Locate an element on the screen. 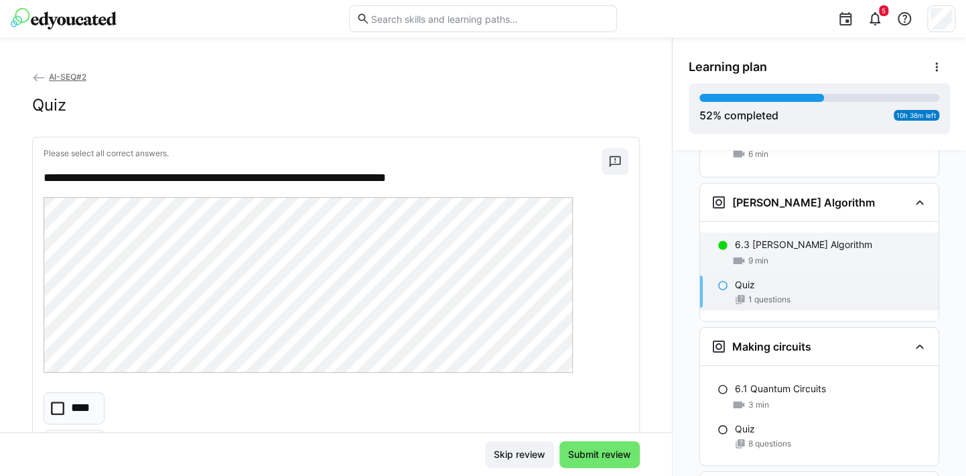  span: 3 min is located at coordinates (758, 405).